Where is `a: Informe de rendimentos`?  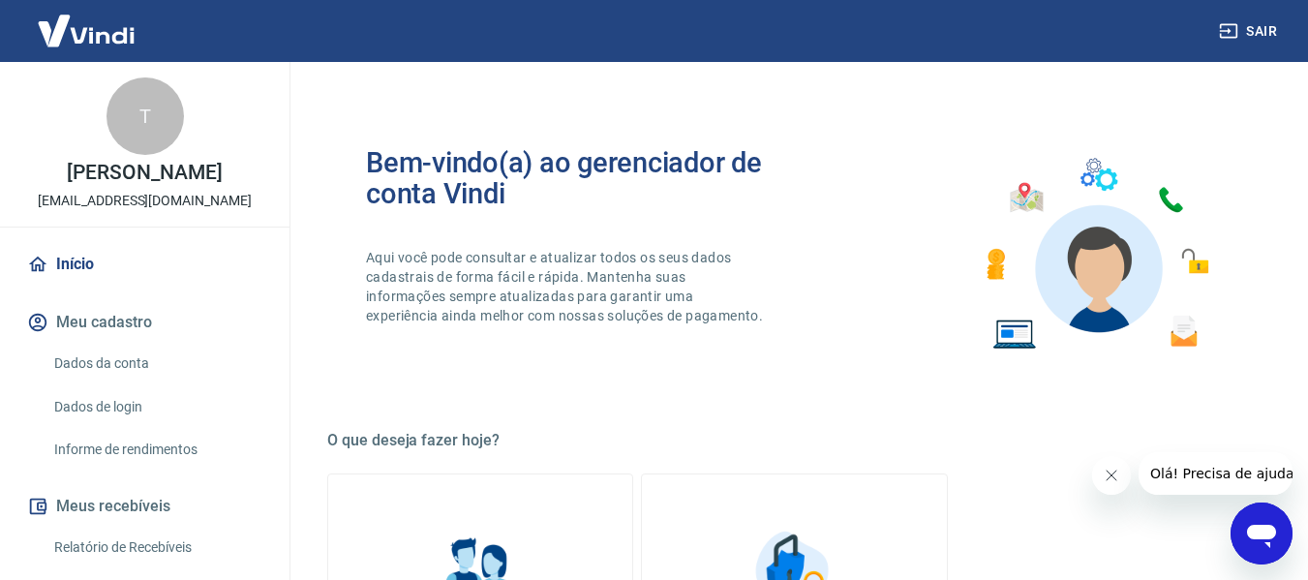
a: Informe de rendimentos is located at coordinates (156, 449).